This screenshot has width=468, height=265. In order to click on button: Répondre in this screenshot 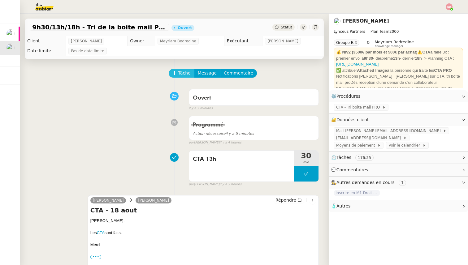, I will do `click(289, 200)`.